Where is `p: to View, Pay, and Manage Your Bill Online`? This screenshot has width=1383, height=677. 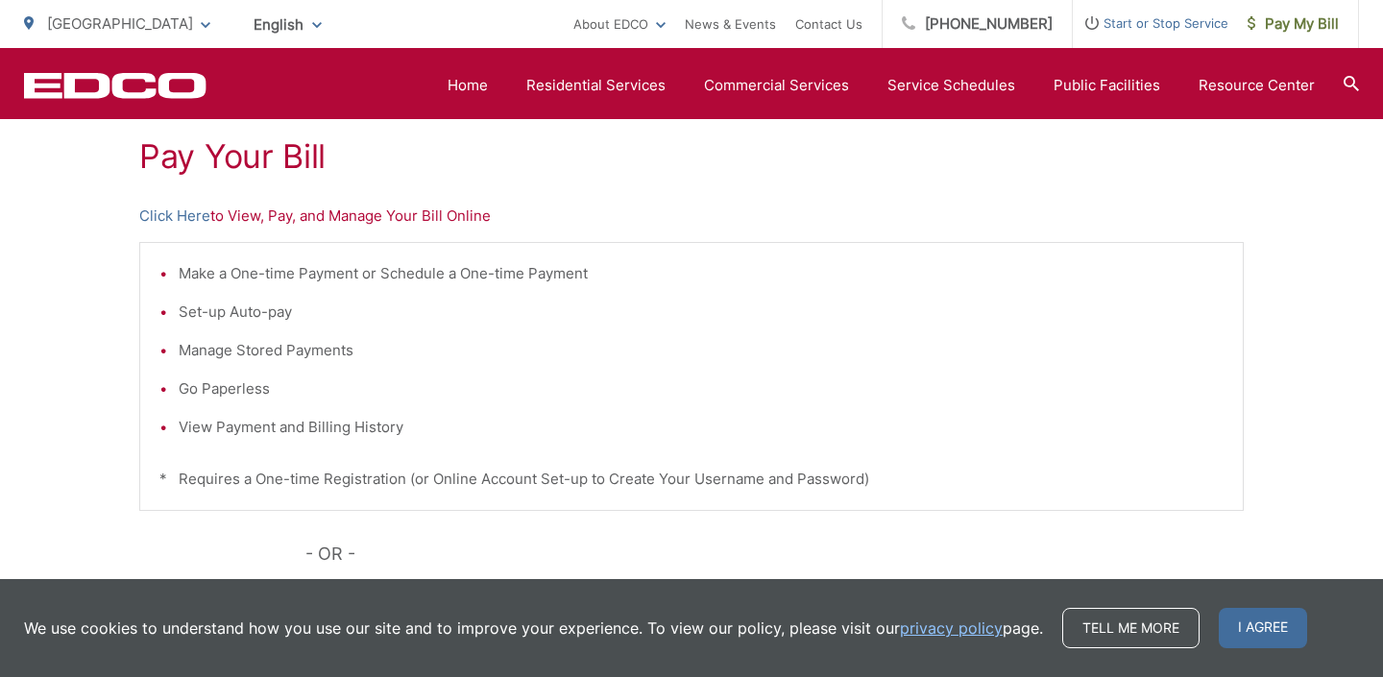
p: to View, Pay, and Manage Your Bill Online is located at coordinates (691, 216).